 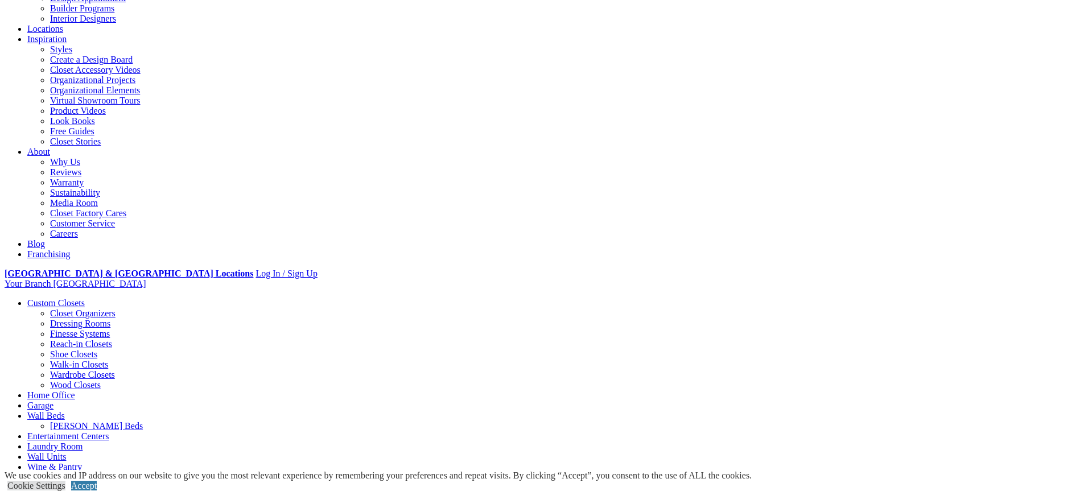 I want to click on a: Wall Units, so click(x=47, y=456).